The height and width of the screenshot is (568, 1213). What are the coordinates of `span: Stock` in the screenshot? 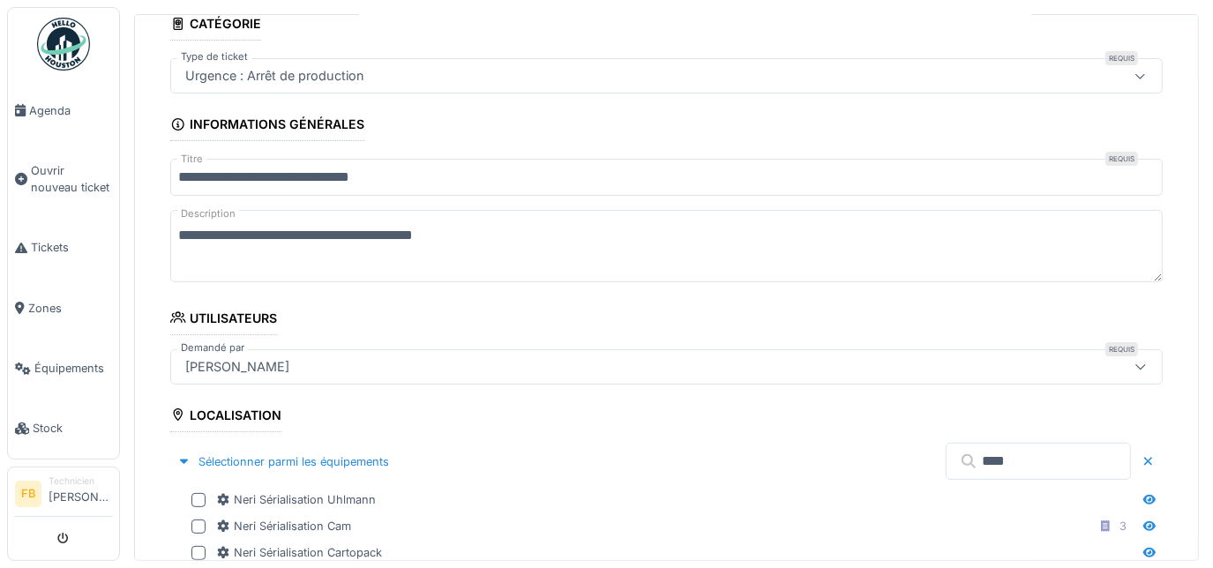 It's located at (72, 428).